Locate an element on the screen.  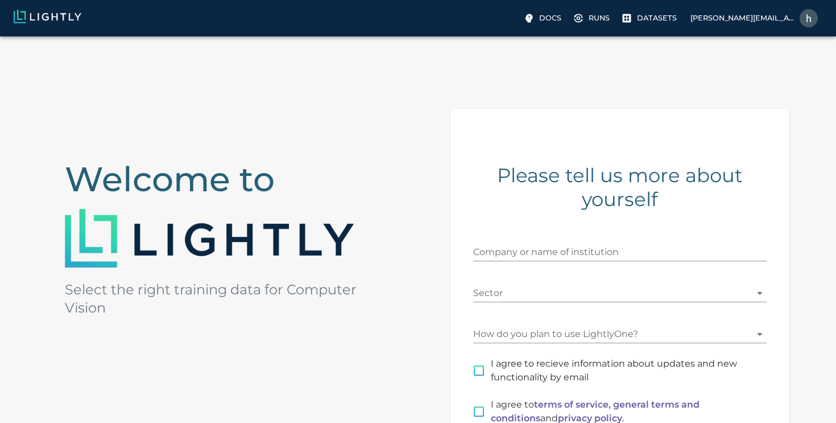
label: Docs is located at coordinates (543, 18).